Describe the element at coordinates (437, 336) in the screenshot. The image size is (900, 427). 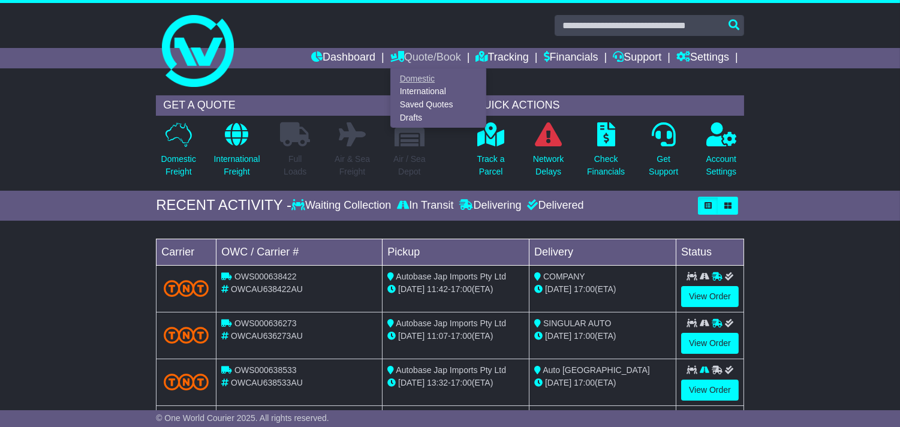
I see `span: 11:07` at that location.